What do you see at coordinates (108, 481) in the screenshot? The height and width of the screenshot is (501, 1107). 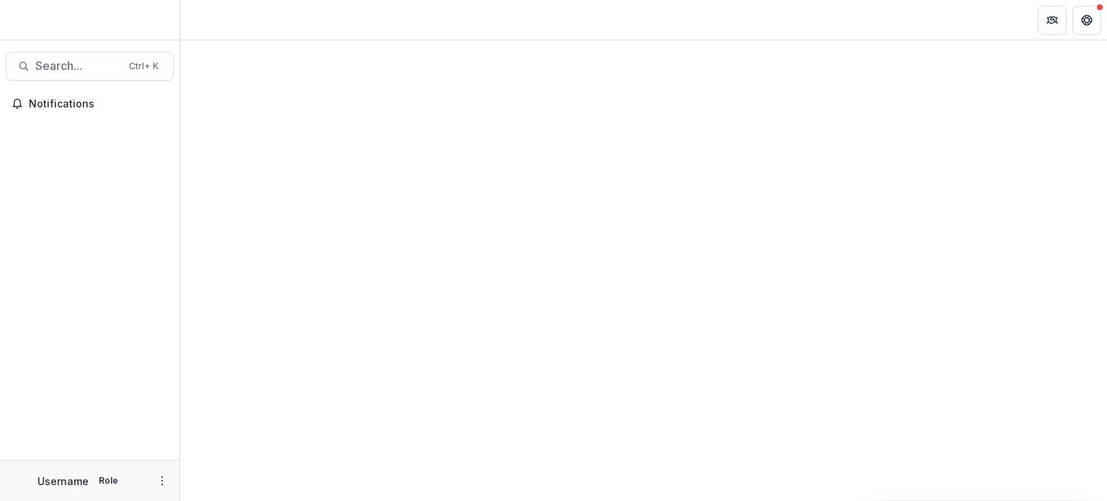 I see `p: Role` at bounding box center [108, 481].